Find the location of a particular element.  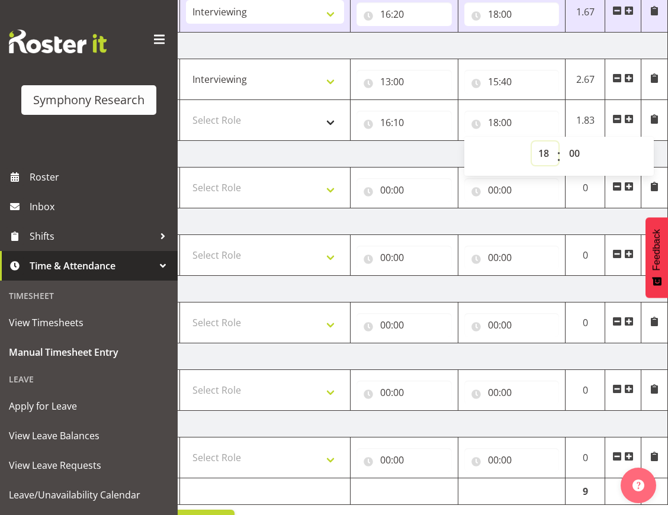

span: View Timesheets is located at coordinates (89, 323).